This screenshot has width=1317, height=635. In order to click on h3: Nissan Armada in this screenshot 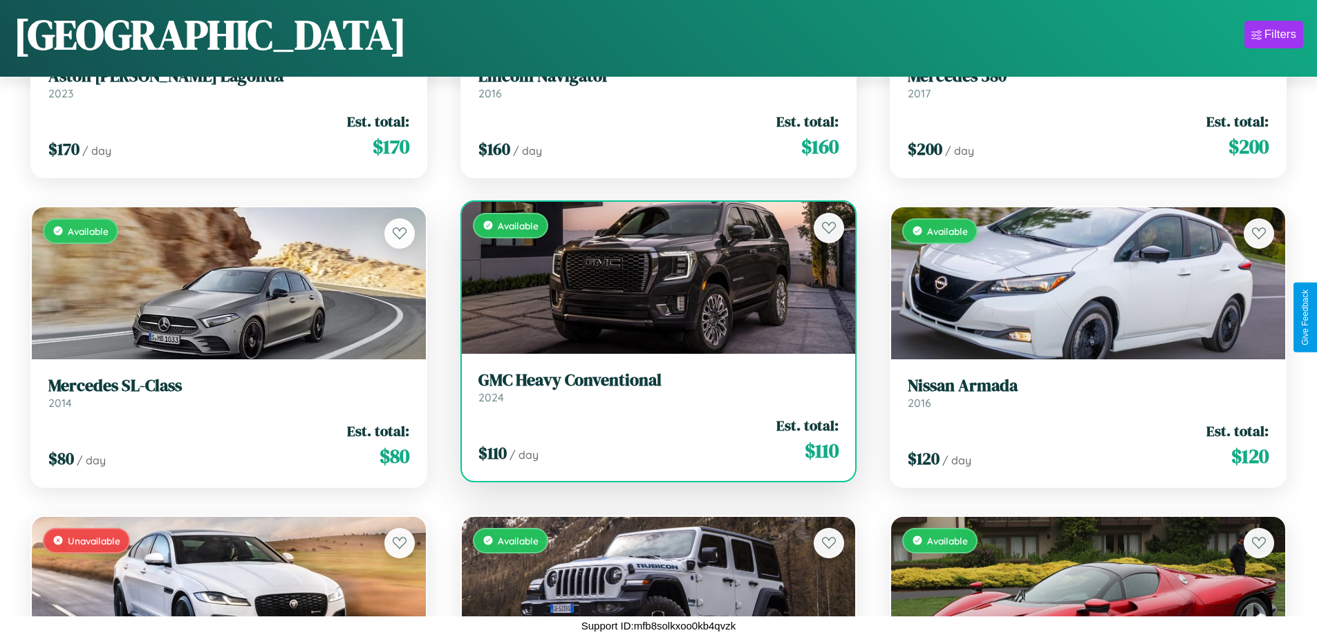, I will do `click(1088, 386)`.